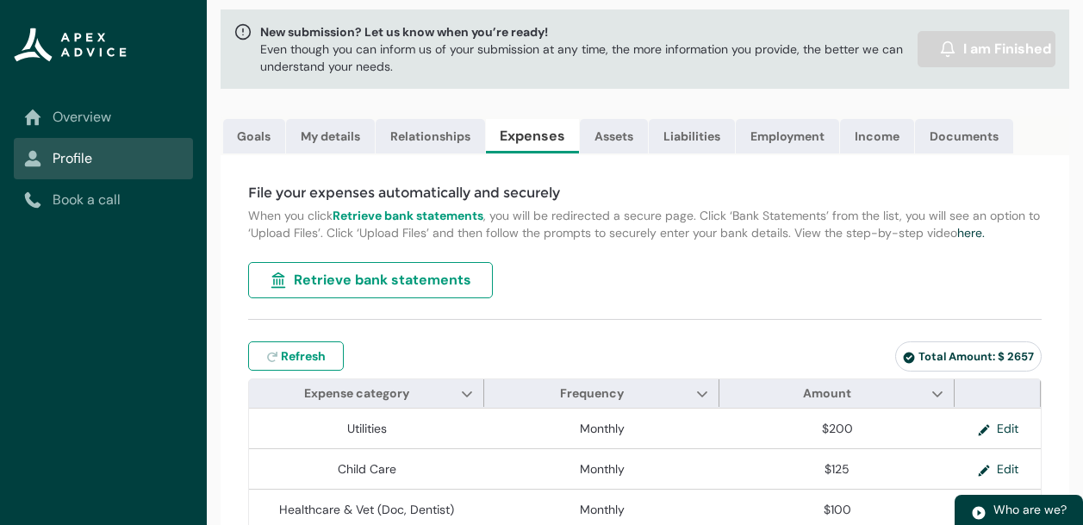  What do you see at coordinates (613, 136) in the screenshot?
I see `a: Assets` at bounding box center [613, 136].